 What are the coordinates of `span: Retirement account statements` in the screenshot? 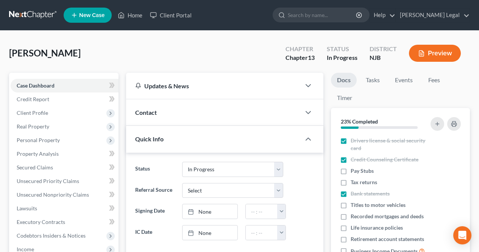 It's located at (387, 239).